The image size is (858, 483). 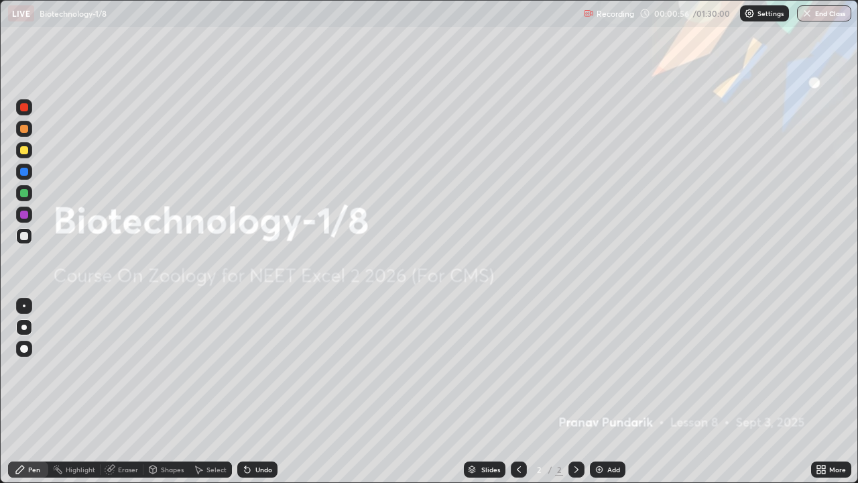 What do you see at coordinates (21, 13) in the screenshot?
I see `p: LIVE` at bounding box center [21, 13].